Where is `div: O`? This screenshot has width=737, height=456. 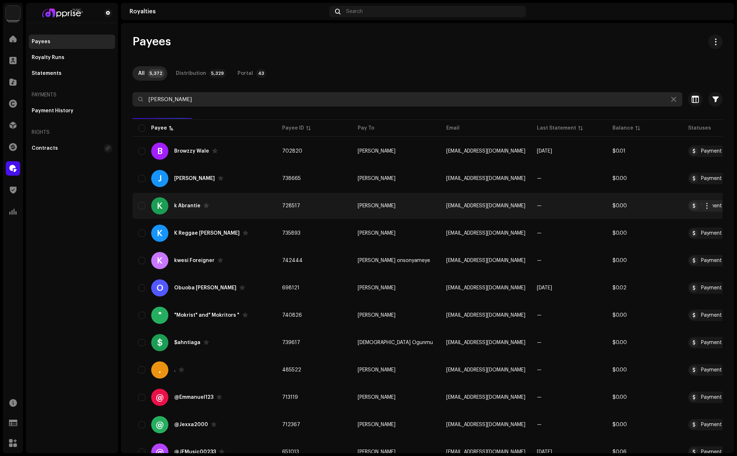 div: O is located at coordinates (160, 288).